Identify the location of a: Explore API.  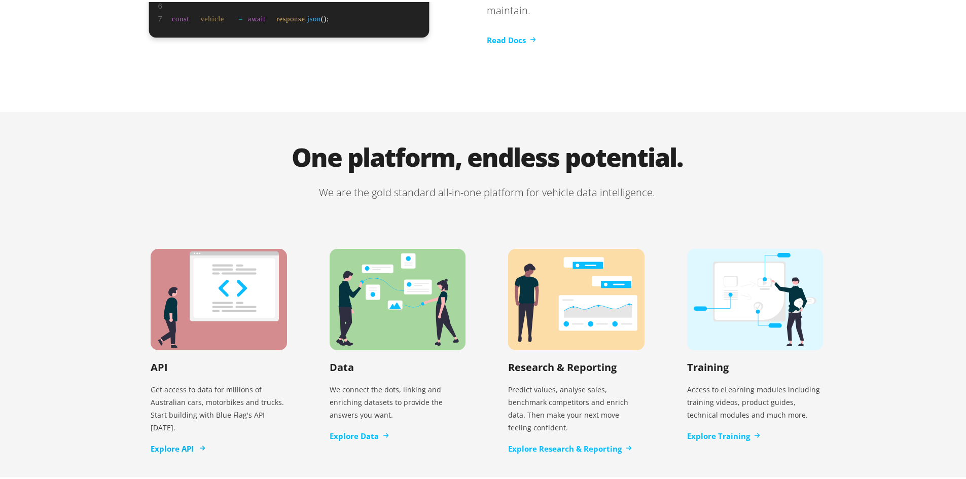
(177, 447).